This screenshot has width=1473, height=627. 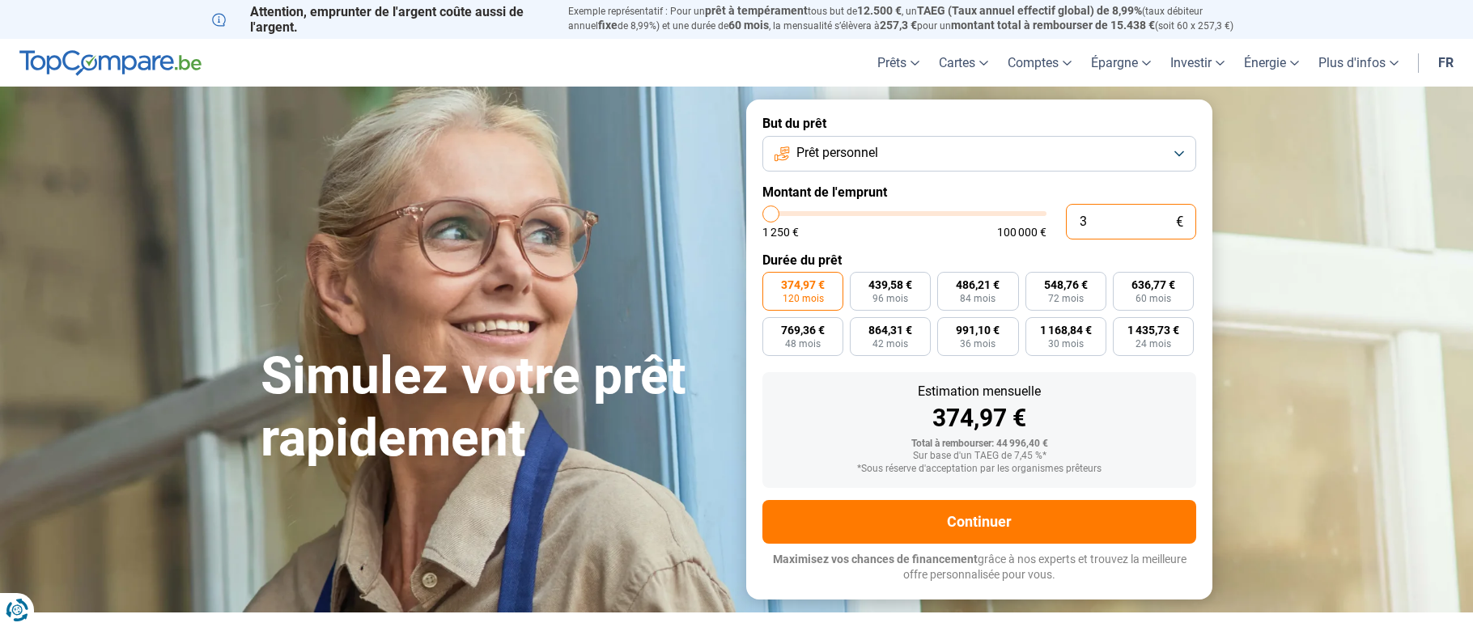 I want to click on p: grâce à nos experts et trouvez la meilleure offre personnalisée pour vous., so click(x=979, y=567).